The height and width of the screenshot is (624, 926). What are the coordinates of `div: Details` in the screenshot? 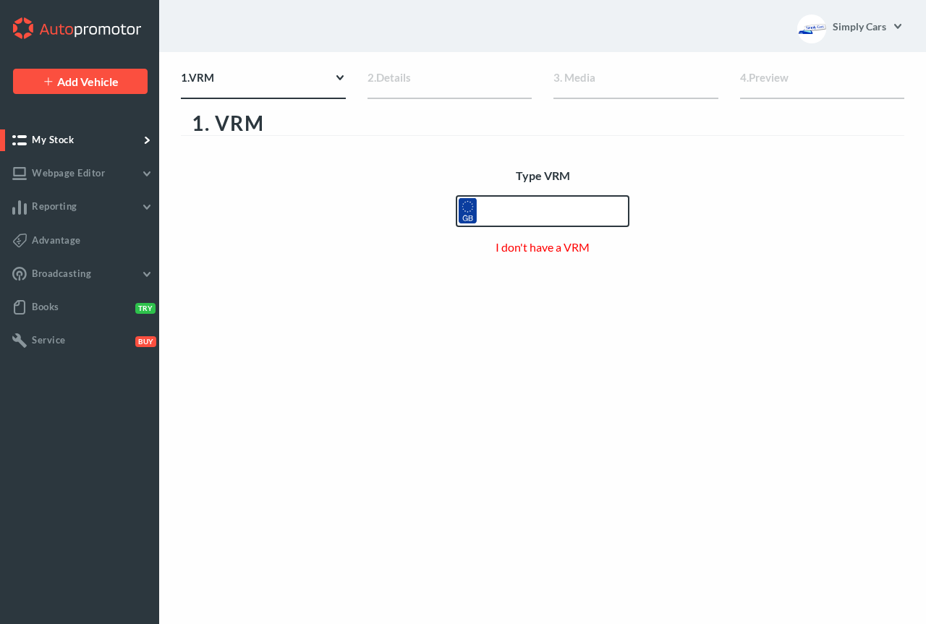 It's located at (450, 84).